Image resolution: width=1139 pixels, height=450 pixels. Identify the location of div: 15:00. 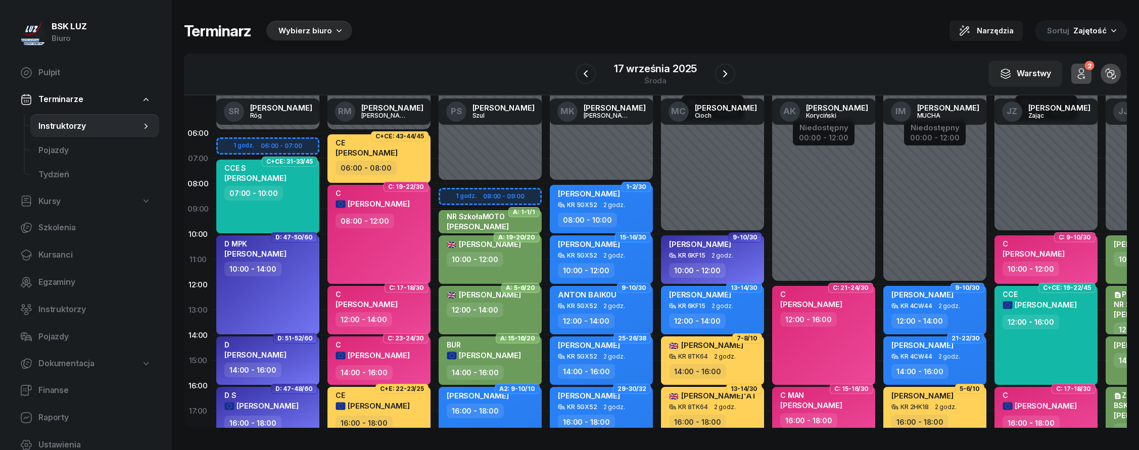
(198, 361).